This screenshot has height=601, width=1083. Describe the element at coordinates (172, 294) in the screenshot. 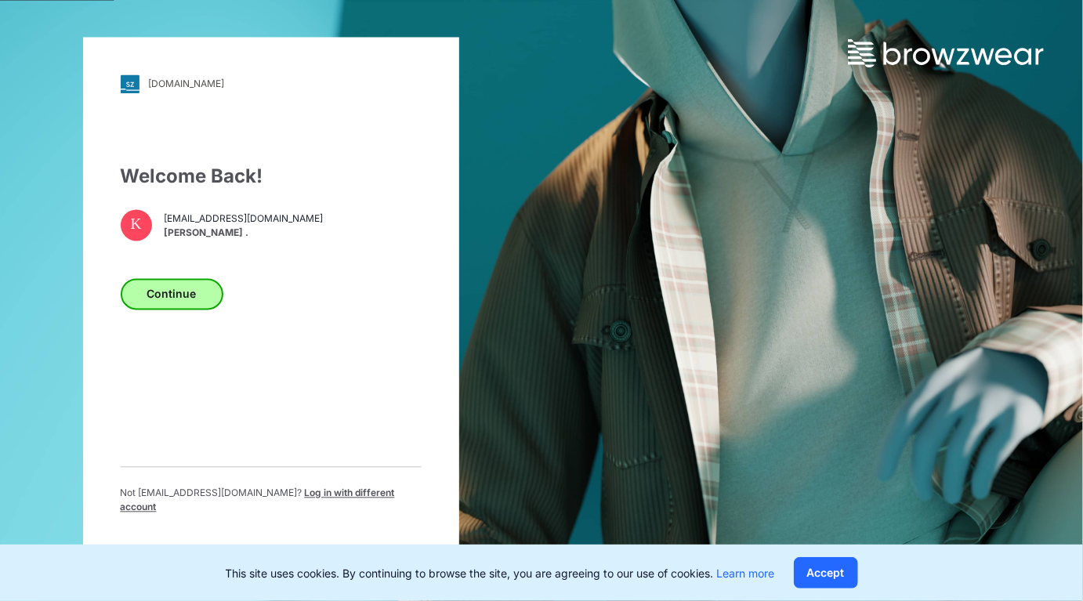

I see `button: Continue` at that location.